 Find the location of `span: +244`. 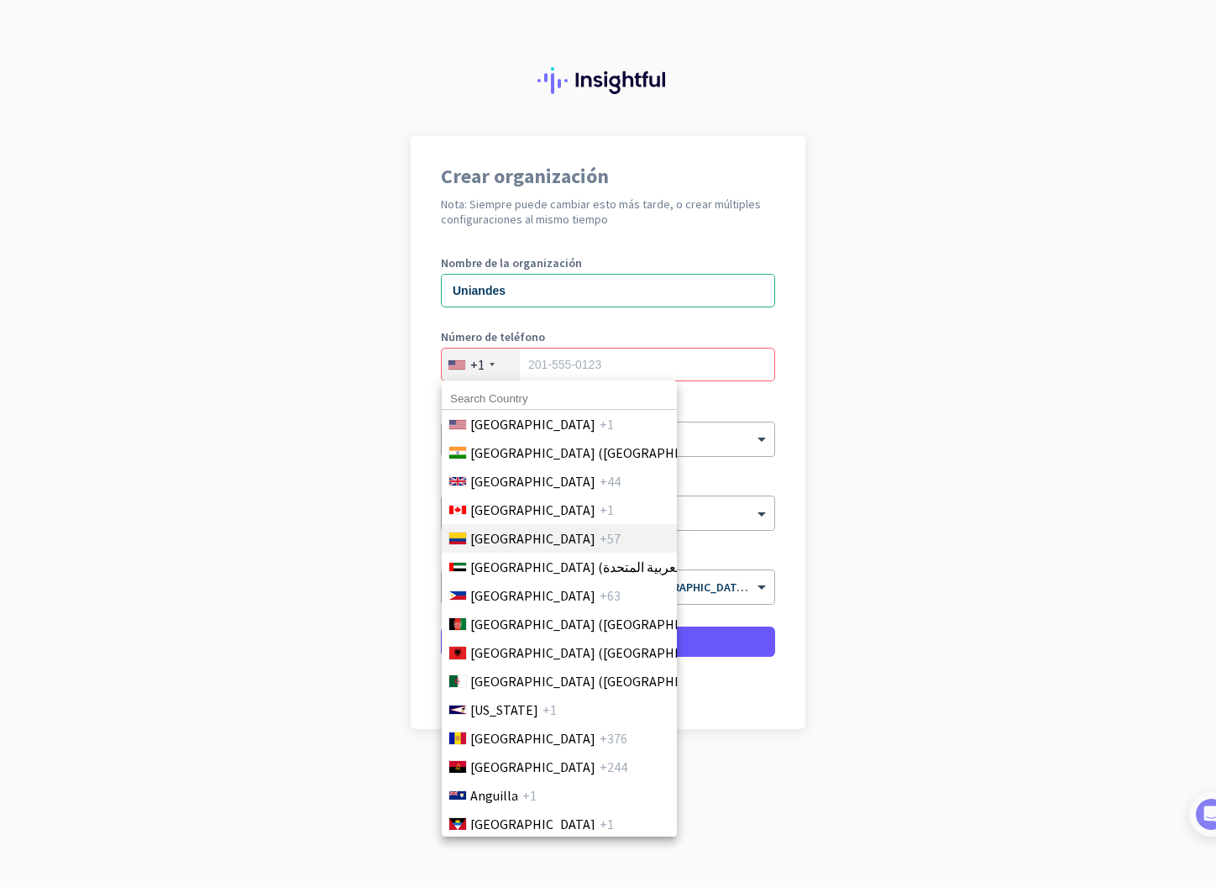

span: +244 is located at coordinates (613, 767).